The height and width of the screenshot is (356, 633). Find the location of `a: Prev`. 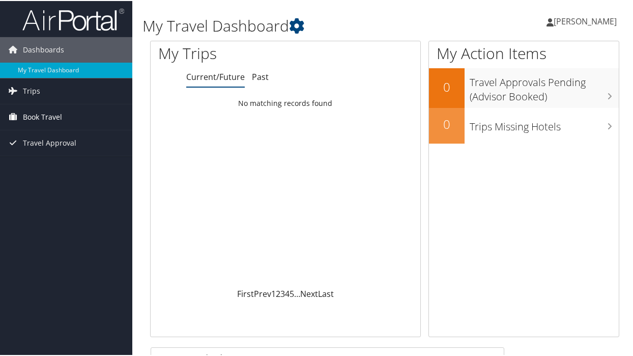

a: Prev is located at coordinates (262, 292).